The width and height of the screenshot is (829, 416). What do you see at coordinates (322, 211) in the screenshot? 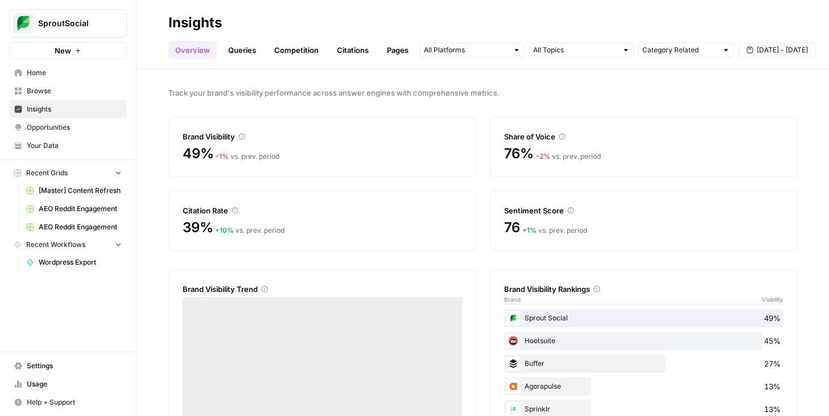
I see `div: Citation Rate` at bounding box center [322, 211].